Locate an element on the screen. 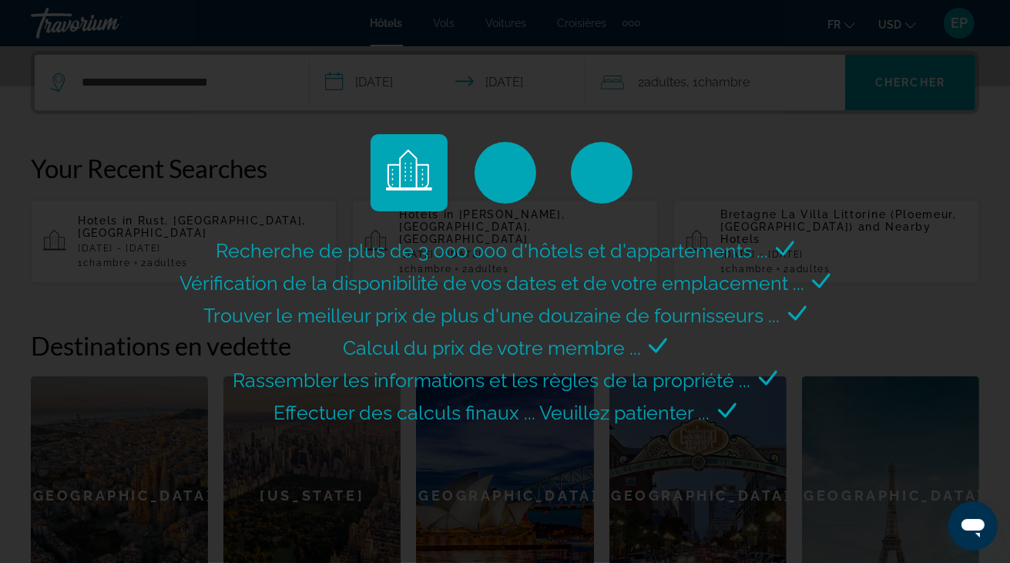 The width and height of the screenshot is (1010, 563). span: Calcul du prix de votre membre ... is located at coordinates (492, 348).